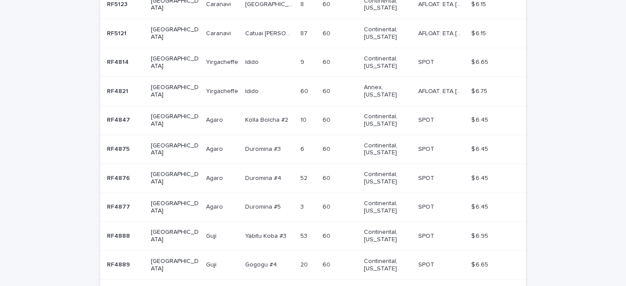 Image resolution: width=626 pixels, height=286 pixels. What do you see at coordinates (219, 33) in the screenshot?
I see `p: Caranavi` at bounding box center [219, 33].